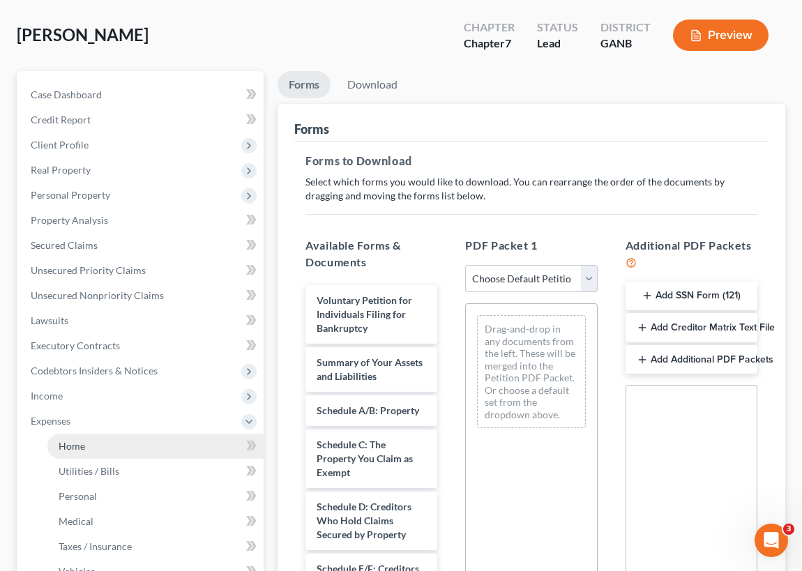  What do you see at coordinates (155, 471) in the screenshot?
I see `a: Utilities / Bills` at bounding box center [155, 471].